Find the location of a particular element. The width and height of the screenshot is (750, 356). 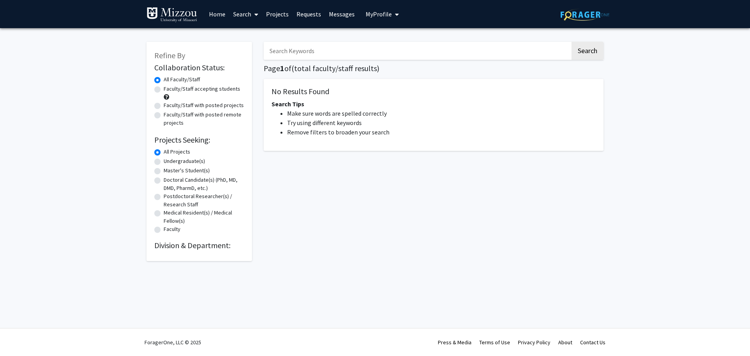

label: Postdoctoral Researcher(s) / Research Staff is located at coordinates (204, 201).